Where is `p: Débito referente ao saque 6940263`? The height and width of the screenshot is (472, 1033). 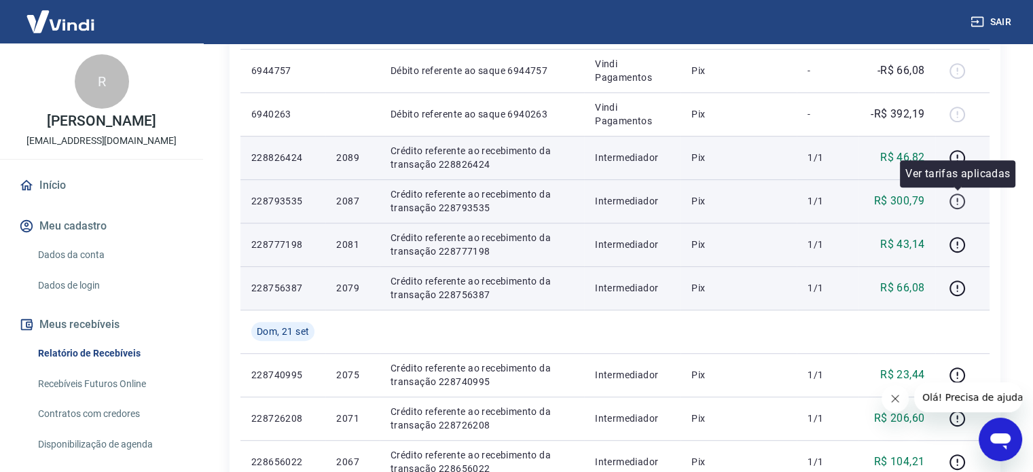 p: Débito referente ao saque 6940263 is located at coordinates (481, 114).